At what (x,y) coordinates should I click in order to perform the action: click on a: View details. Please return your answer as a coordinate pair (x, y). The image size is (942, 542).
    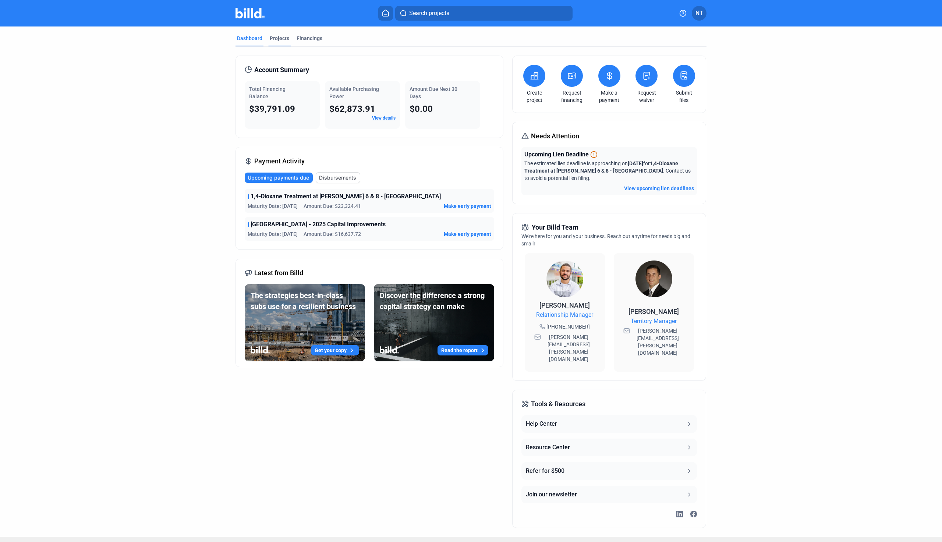
    Looking at the image, I should click on (384, 118).